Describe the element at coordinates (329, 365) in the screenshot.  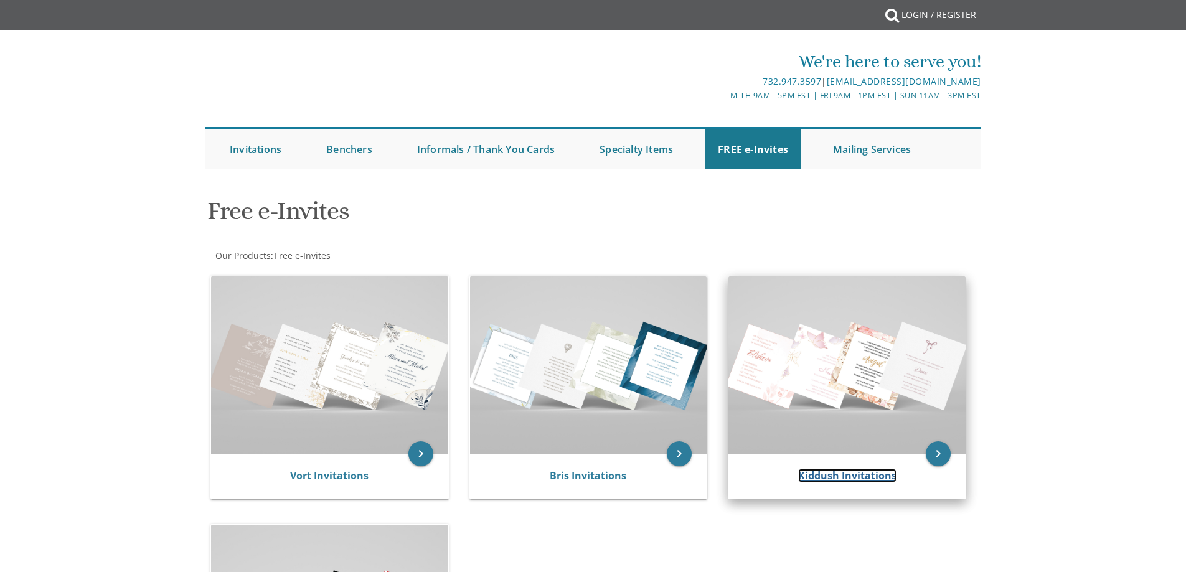
I see `img: Vort Invitations` at that location.